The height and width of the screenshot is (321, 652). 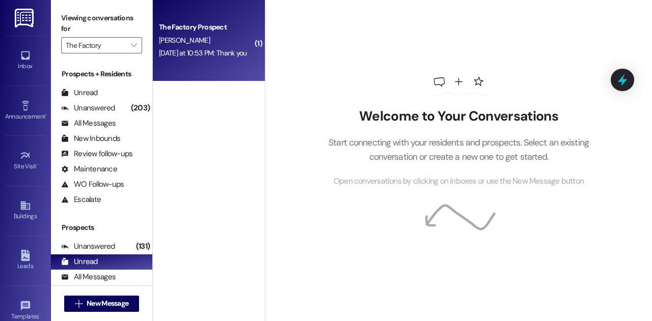 I want to click on div: The Factory Prospect, so click(x=206, y=27).